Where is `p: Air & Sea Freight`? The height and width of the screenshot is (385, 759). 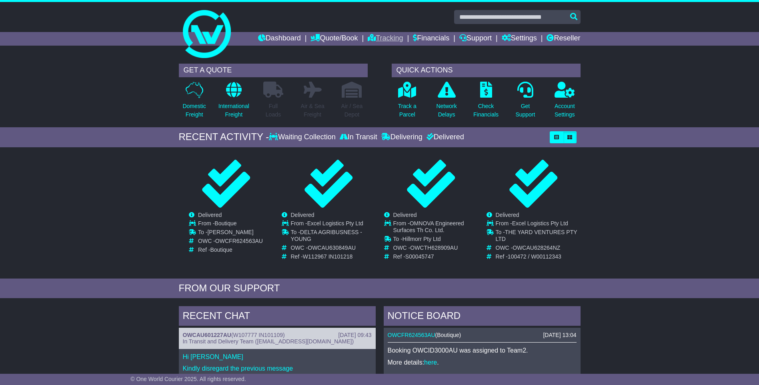
p: Air & Sea Freight is located at coordinates (312, 110).